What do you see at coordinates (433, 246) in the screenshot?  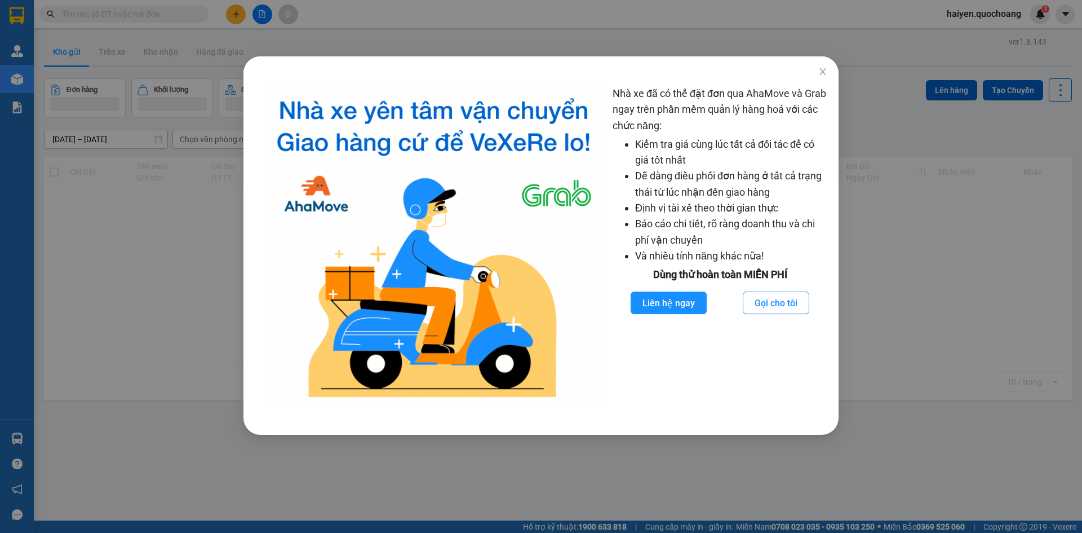 I see `img: logo` at bounding box center [433, 246].